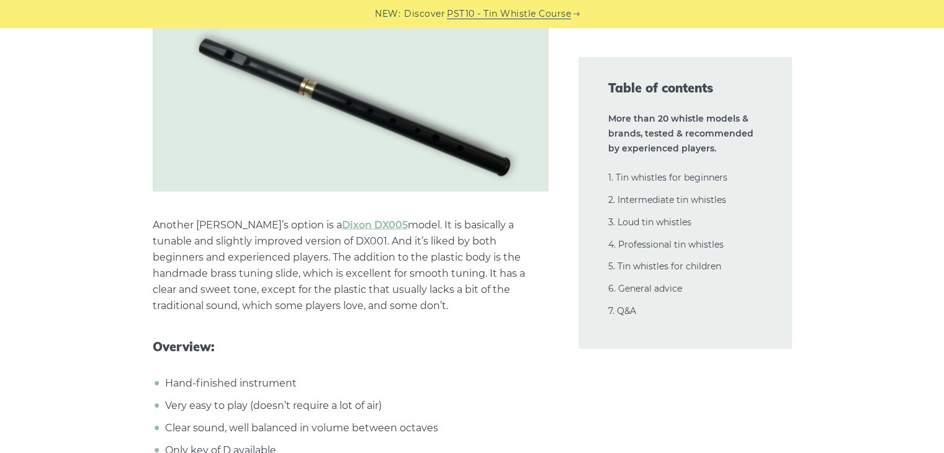 This screenshot has width=944, height=453. I want to click on span: Table of contents, so click(685, 88).